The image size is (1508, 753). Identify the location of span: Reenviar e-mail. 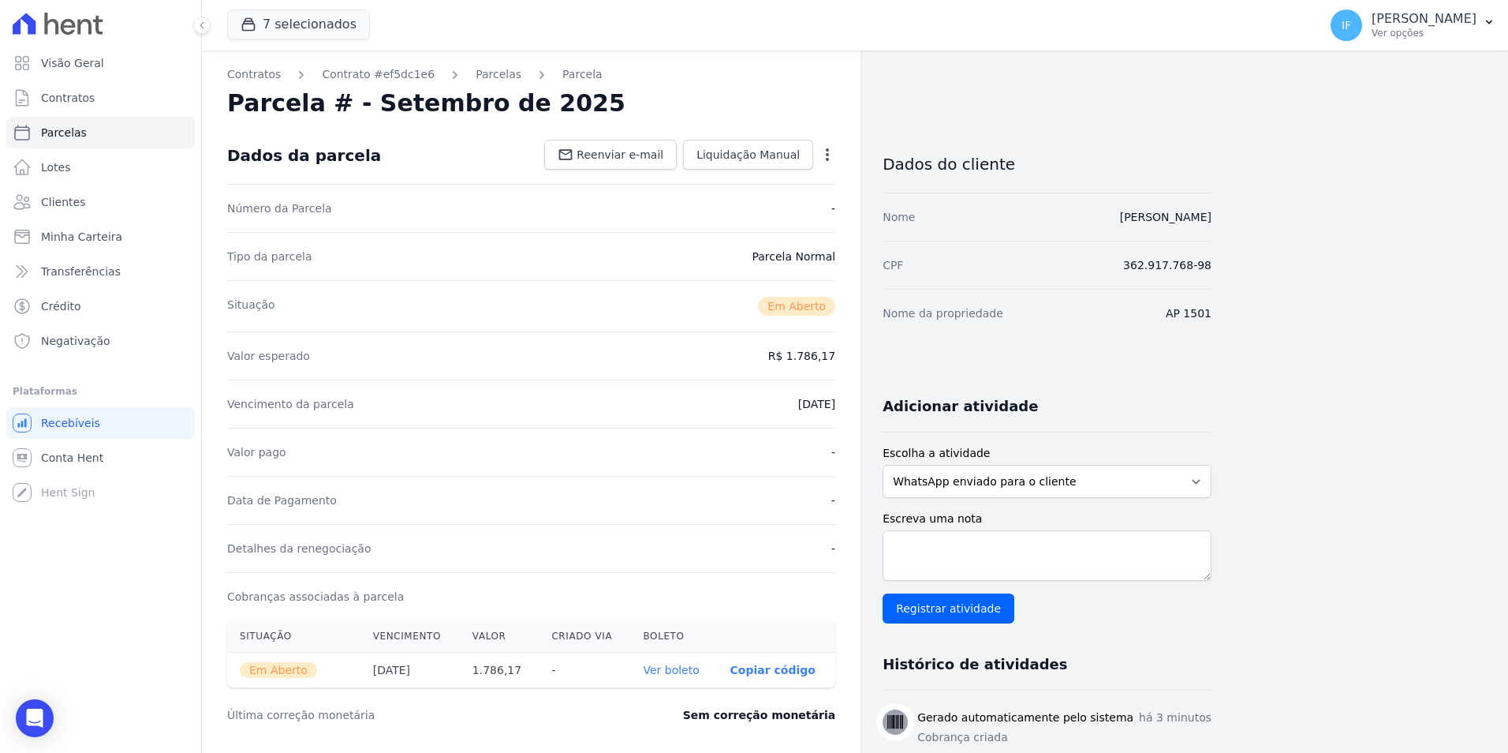
(620, 155).